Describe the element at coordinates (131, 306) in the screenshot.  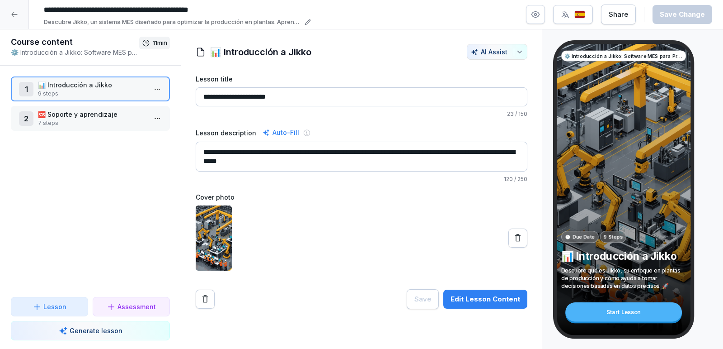
I see `button: Assessment` at that location.